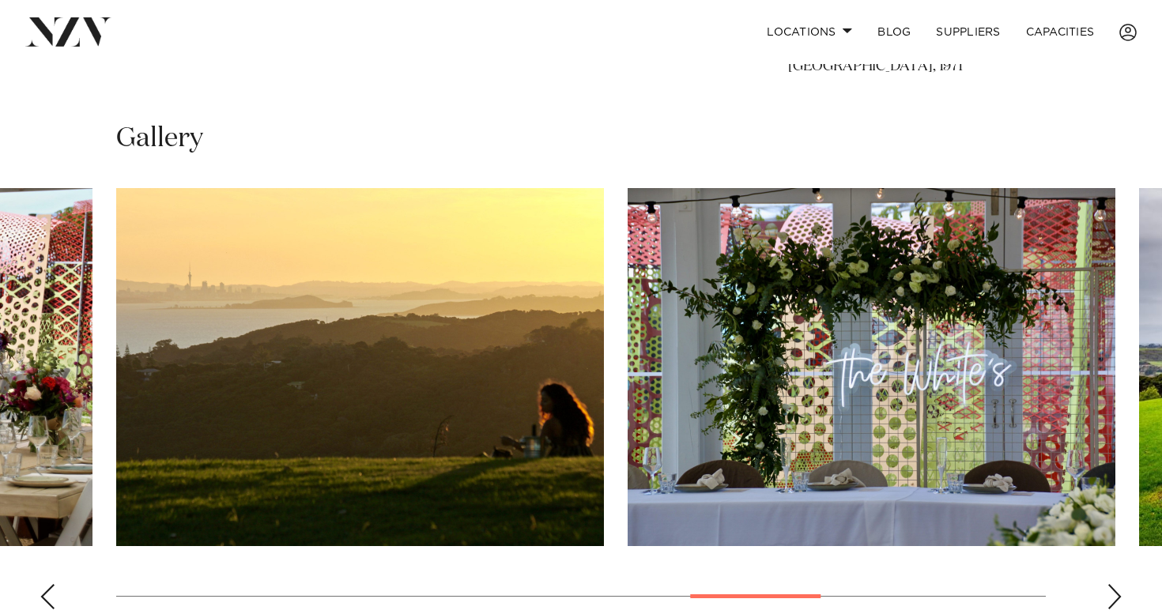 Image resolution: width=1162 pixels, height=614 pixels. Describe the element at coordinates (1060, 32) in the screenshot. I see `a: Capacities` at that location.